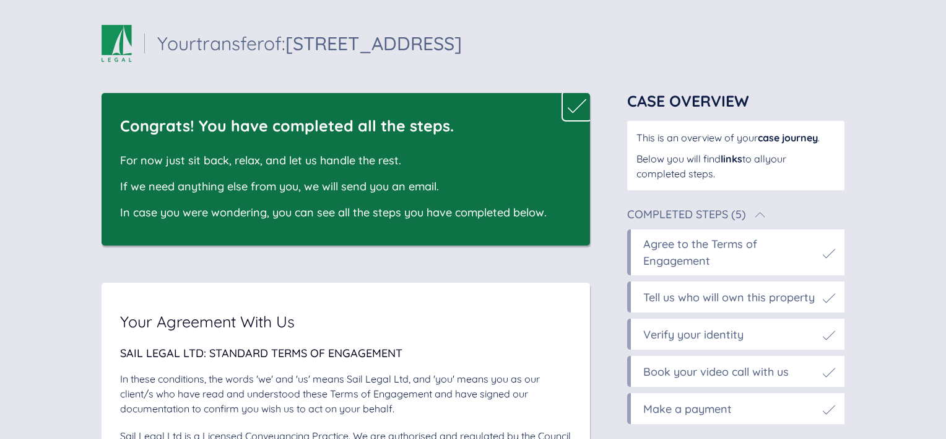 This screenshot has width=946, height=439. Describe the element at coordinates (736, 166) in the screenshot. I see `div: Below you will find to all your completed steps .` at that location.